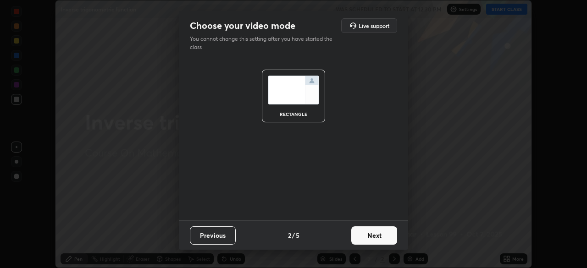 Image resolution: width=587 pixels, height=268 pixels. Describe the element at coordinates (293, 114) in the screenshot. I see `div: rectangle` at that location.